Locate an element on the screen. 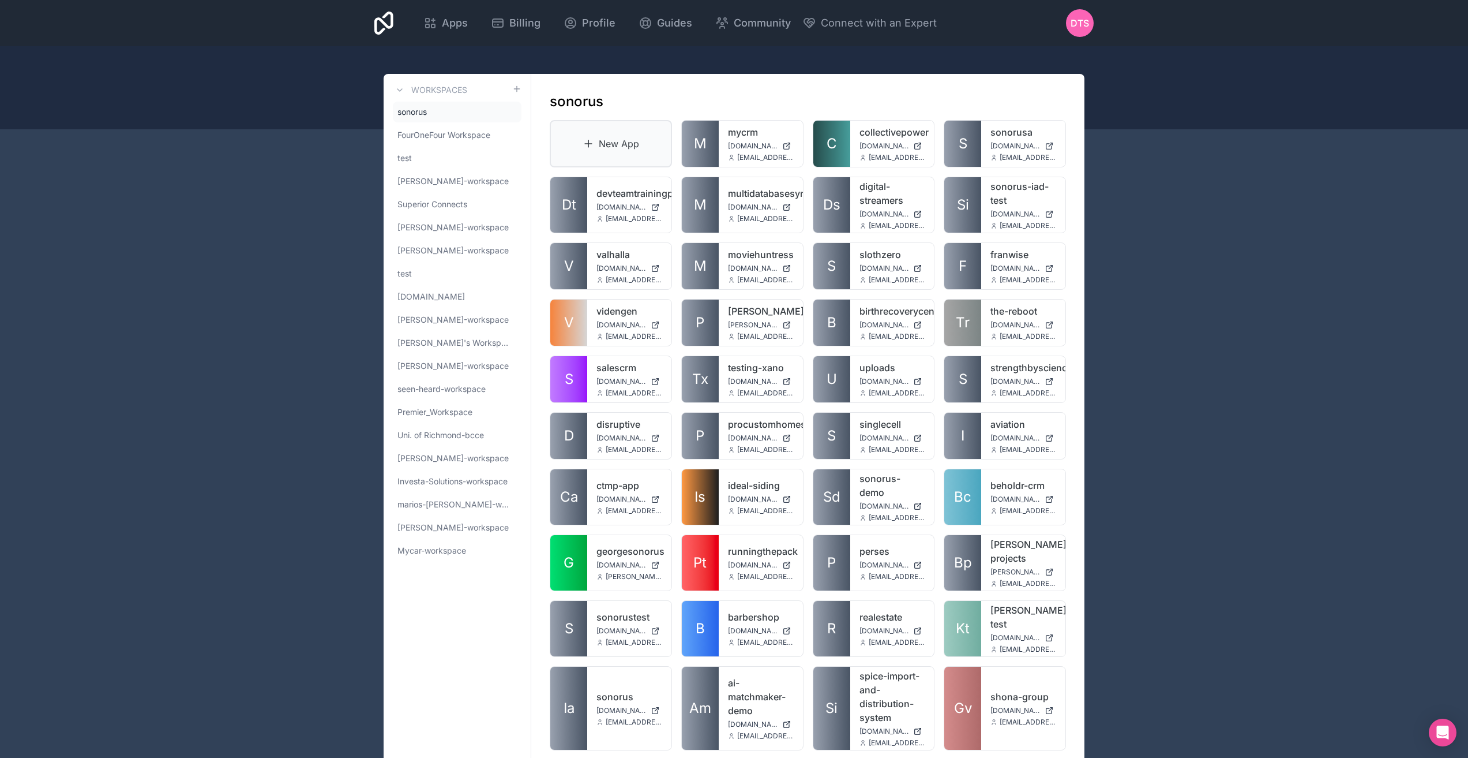  a: Sd is located at coordinates (832, 497).